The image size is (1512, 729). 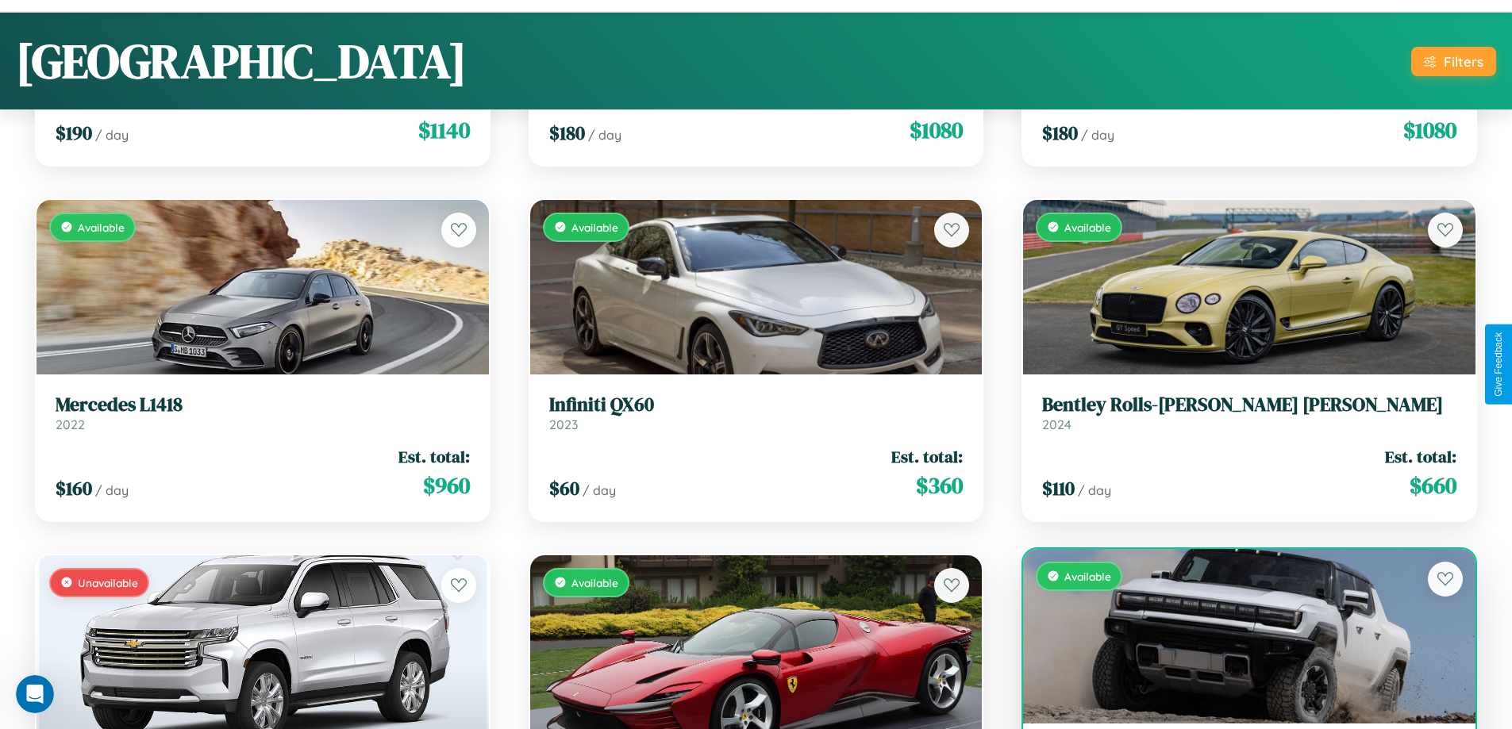 What do you see at coordinates (1433, 486) in the screenshot?
I see `span: $ 660` at bounding box center [1433, 486].